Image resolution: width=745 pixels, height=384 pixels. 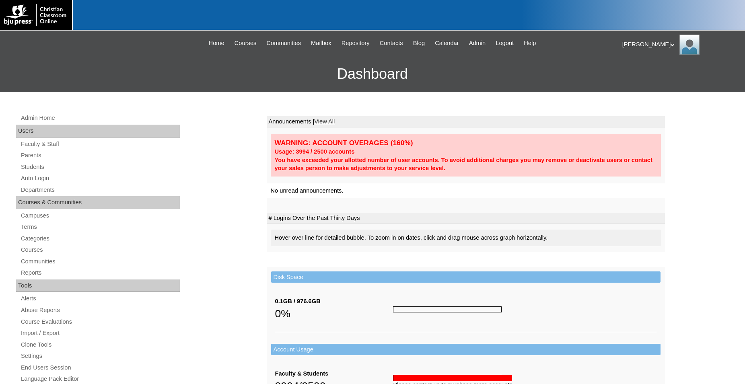 What do you see at coordinates (98, 286) in the screenshot?
I see `div: Tools` at bounding box center [98, 286].